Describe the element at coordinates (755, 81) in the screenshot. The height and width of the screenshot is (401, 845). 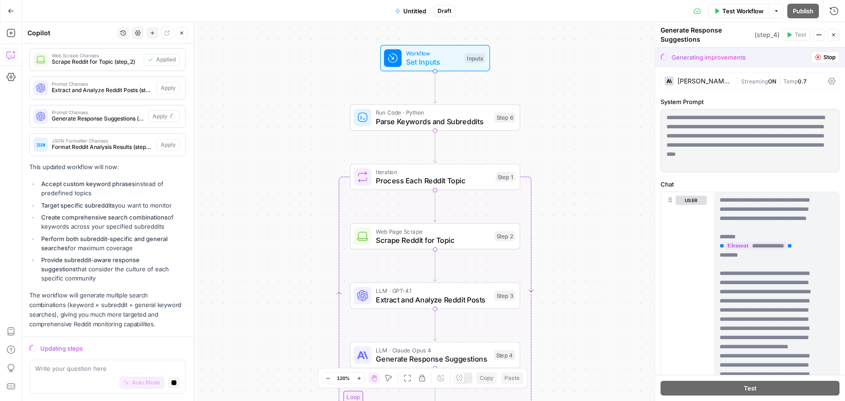
I see `span: Streaming` at that location.